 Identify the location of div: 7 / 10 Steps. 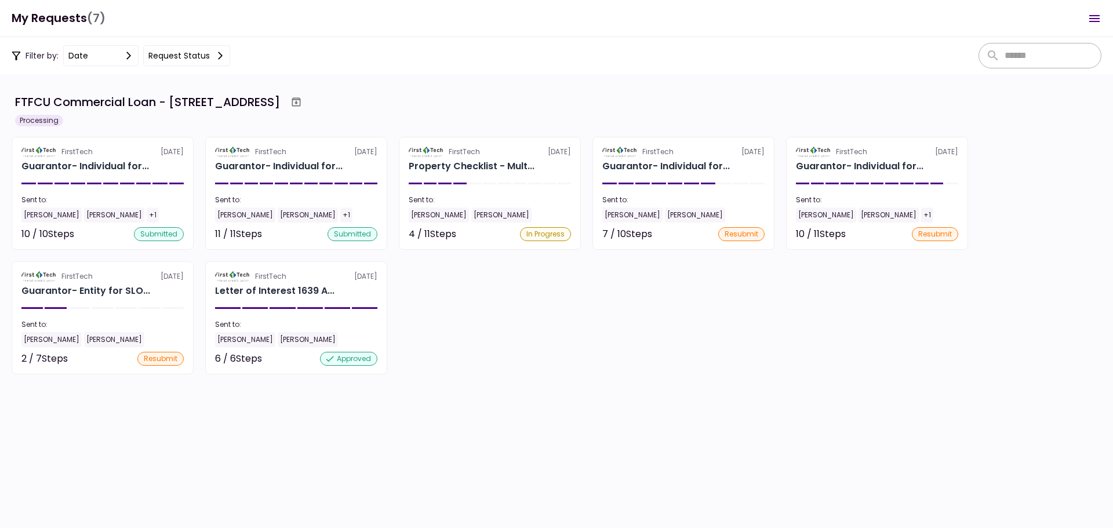
(627, 234).